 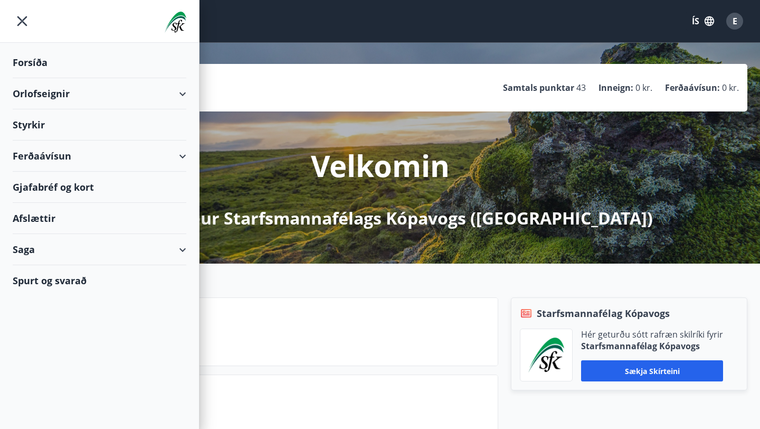 What do you see at coordinates (175, 22) in the screenshot?
I see `img: union_logo` at bounding box center [175, 22].